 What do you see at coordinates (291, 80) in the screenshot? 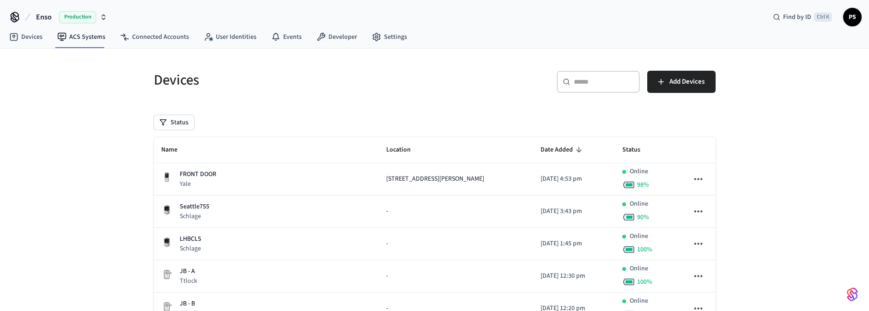
I see `h5: Devices` at bounding box center [291, 80].